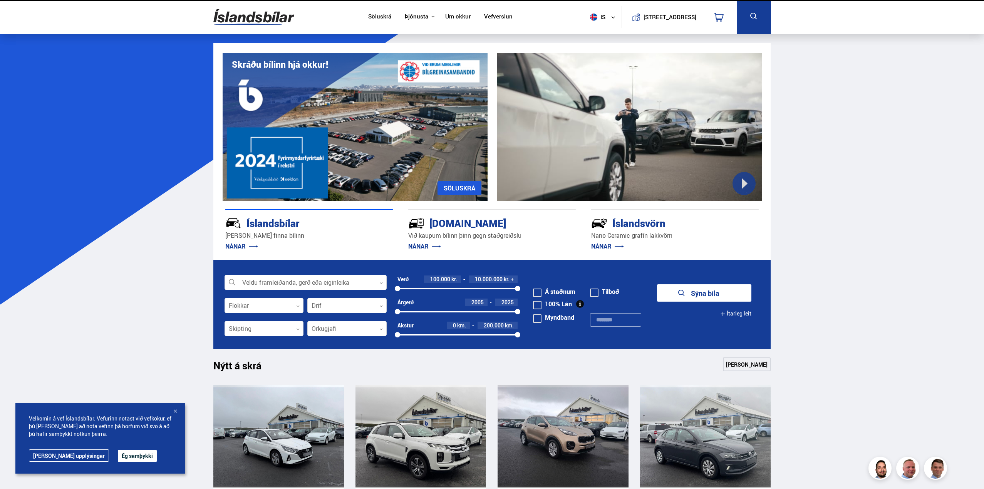 This screenshot has width=984, height=489. What do you see at coordinates (477, 302) in the screenshot?
I see `span: 2005` at bounding box center [477, 302].